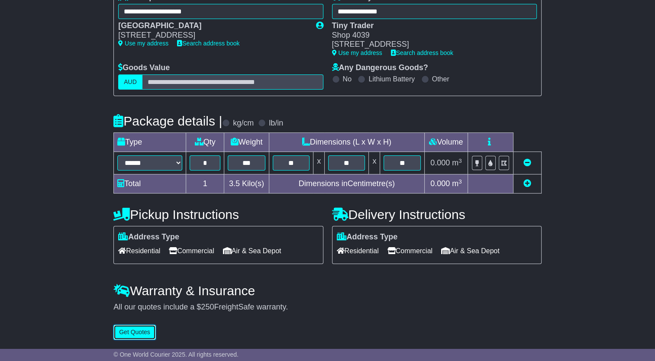 The height and width of the screenshot is (361, 655). Describe the element at coordinates (176, 354) in the screenshot. I see `span: © One World Courier 2025. All rights reserved.` at that location.